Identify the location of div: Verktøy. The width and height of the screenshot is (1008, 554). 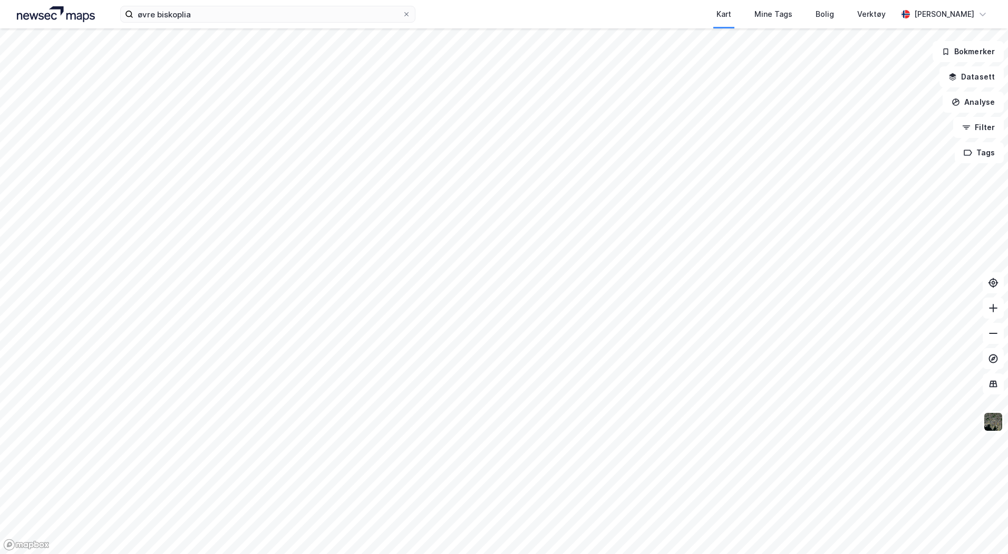
(871, 14).